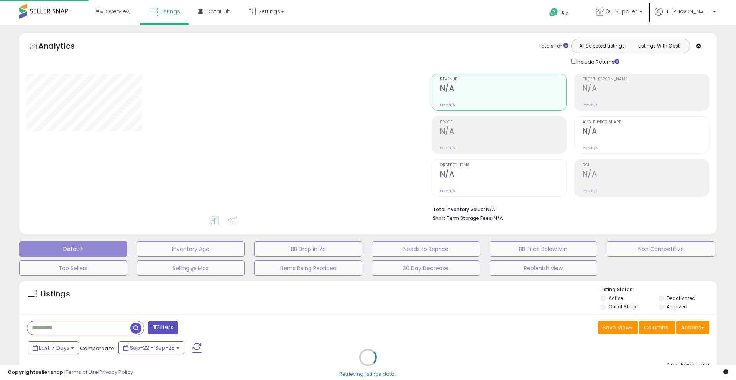 This screenshot has height=380, width=736. Describe the element at coordinates (459, 209) in the screenshot. I see `b: Total Inventory Value:` at that location.